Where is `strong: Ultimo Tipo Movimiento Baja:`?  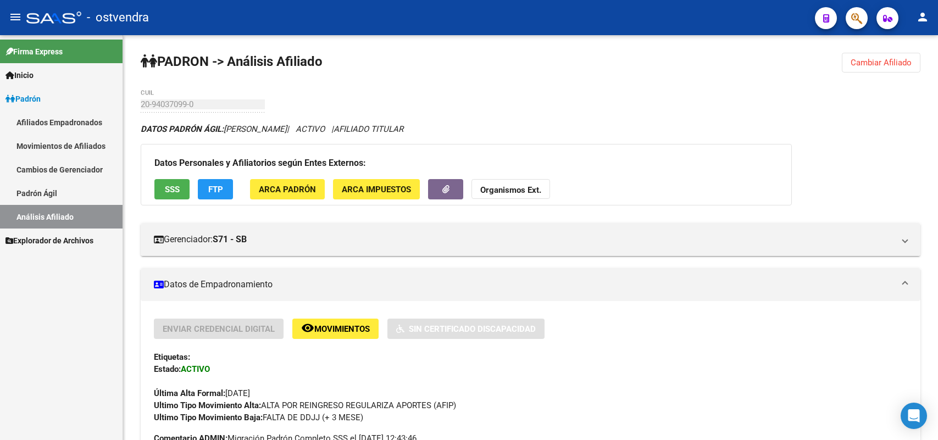 strong: Ultimo Tipo Movimiento Baja: is located at coordinates (208, 418).